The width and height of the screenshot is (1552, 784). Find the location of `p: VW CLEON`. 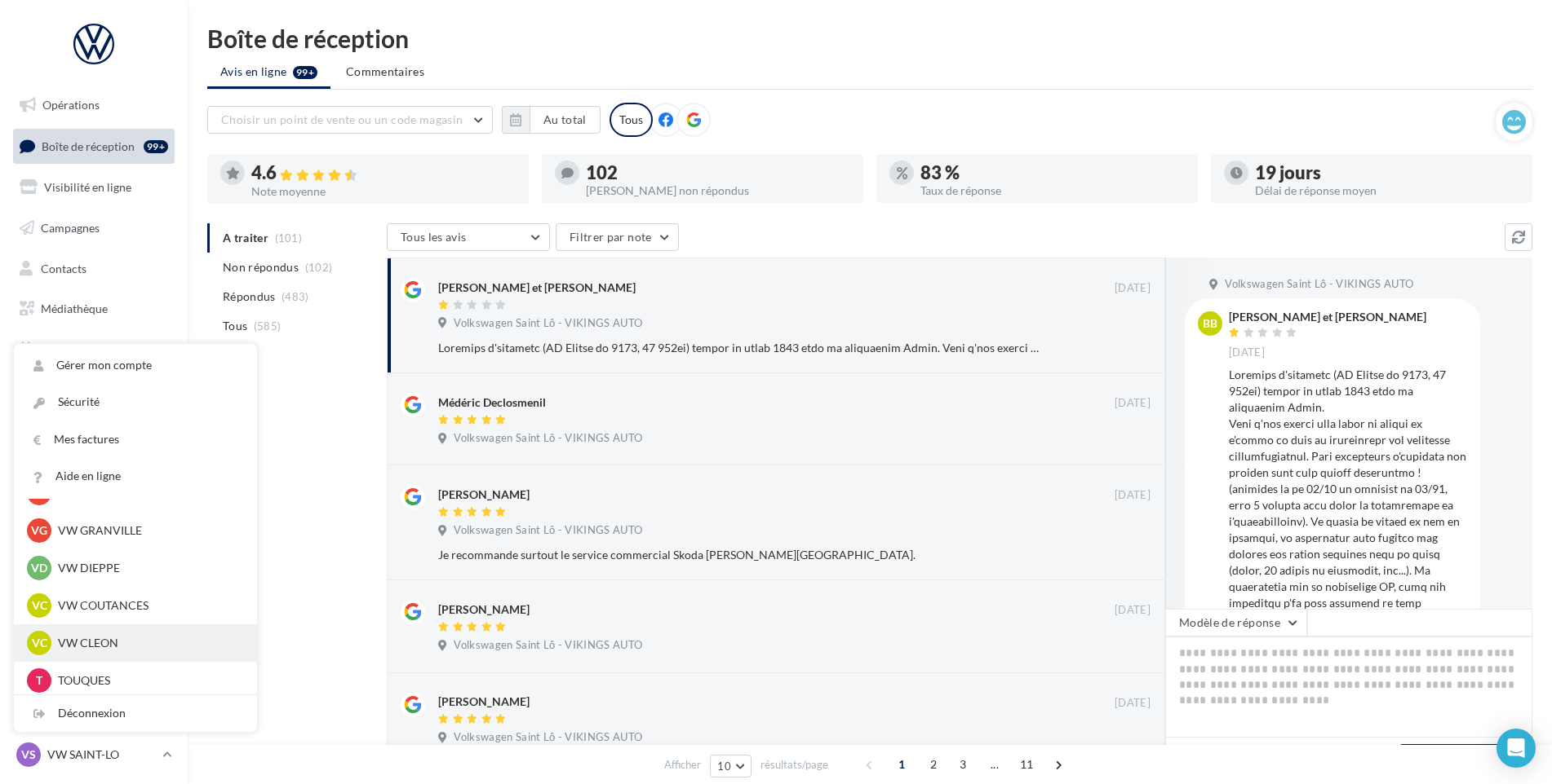

p: VW CLEON is located at coordinates (148, 643).